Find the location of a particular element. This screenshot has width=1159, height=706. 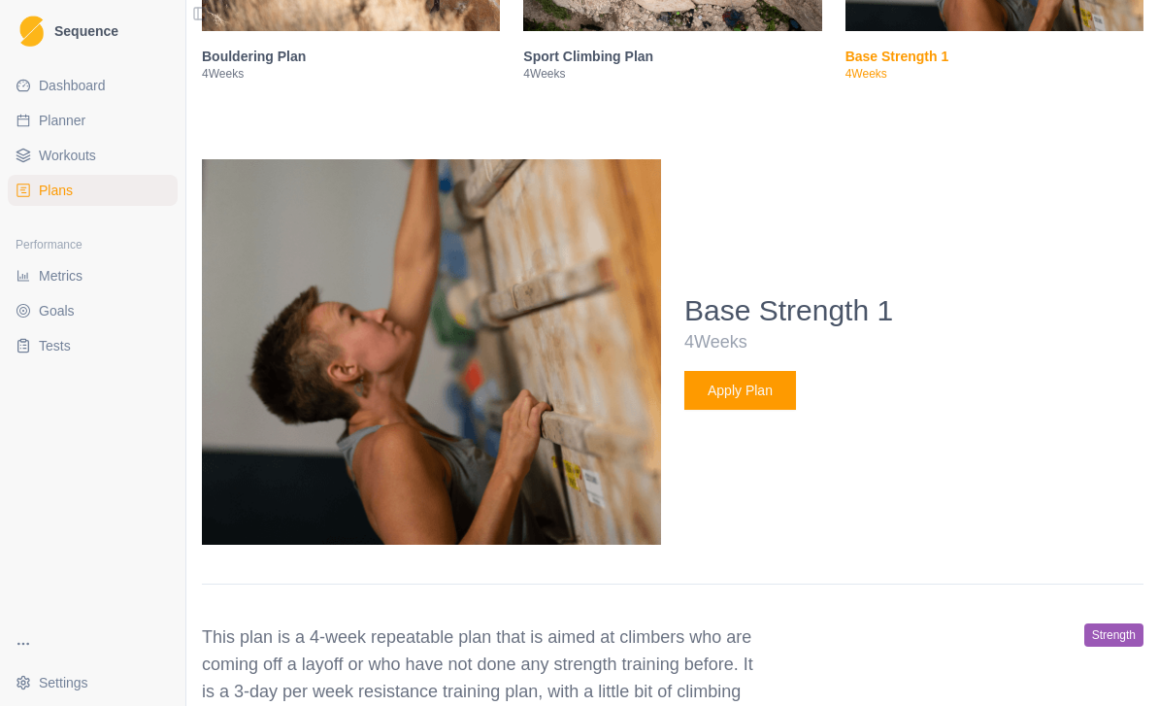

h4: Base Strength 1 is located at coordinates (914, 311).